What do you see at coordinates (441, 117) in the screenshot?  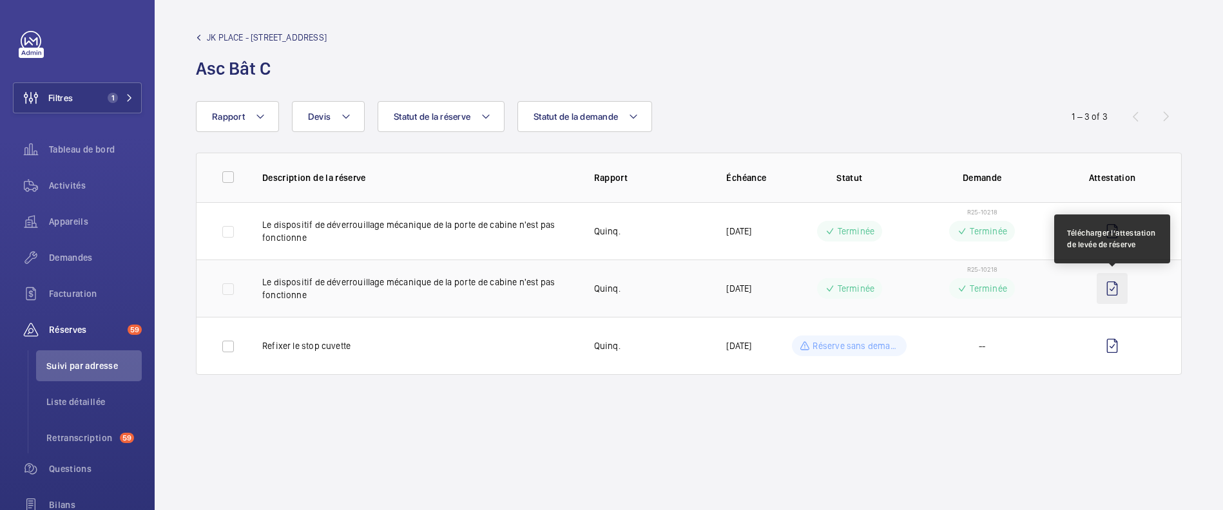 I see `button: Statut de la réserve` at bounding box center [441, 117].